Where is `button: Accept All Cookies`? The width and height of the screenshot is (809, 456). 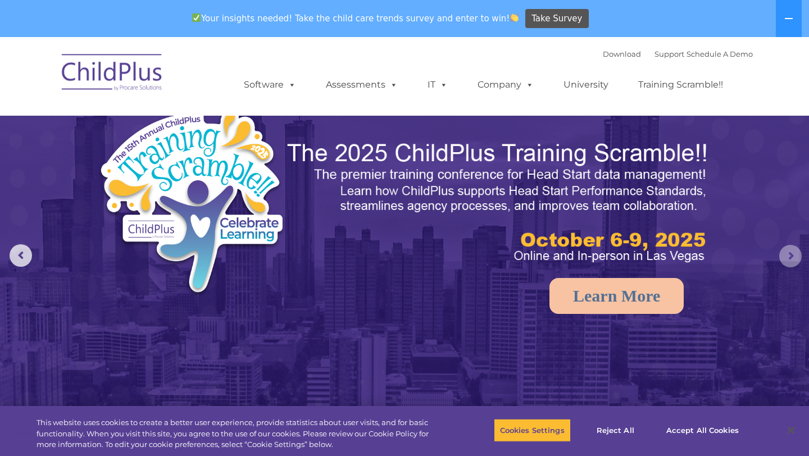 button: Accept All Cookies is located at coordinates (702, 430).